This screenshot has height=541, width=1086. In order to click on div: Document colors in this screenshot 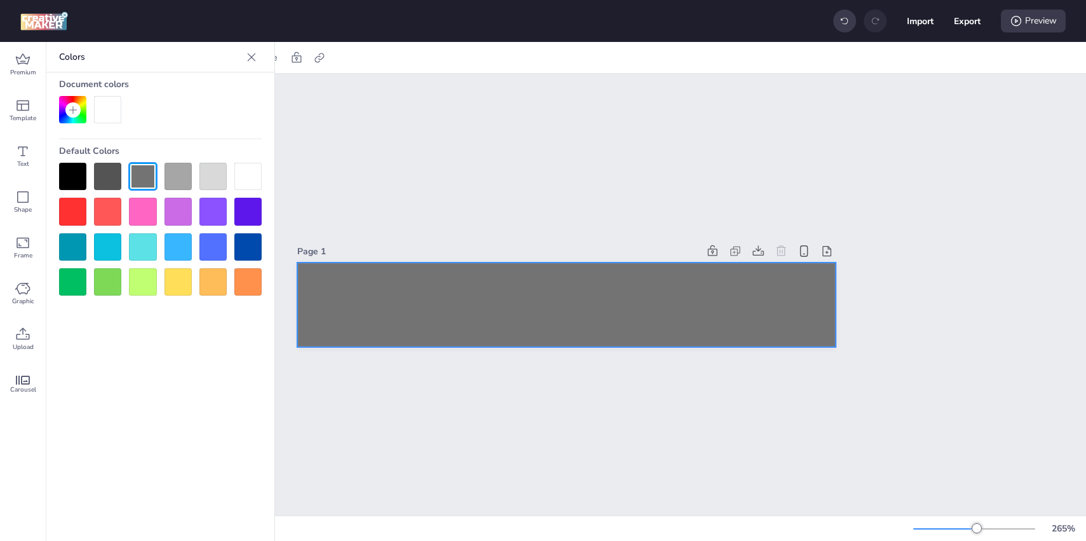, I will do `click(160, 84)`.